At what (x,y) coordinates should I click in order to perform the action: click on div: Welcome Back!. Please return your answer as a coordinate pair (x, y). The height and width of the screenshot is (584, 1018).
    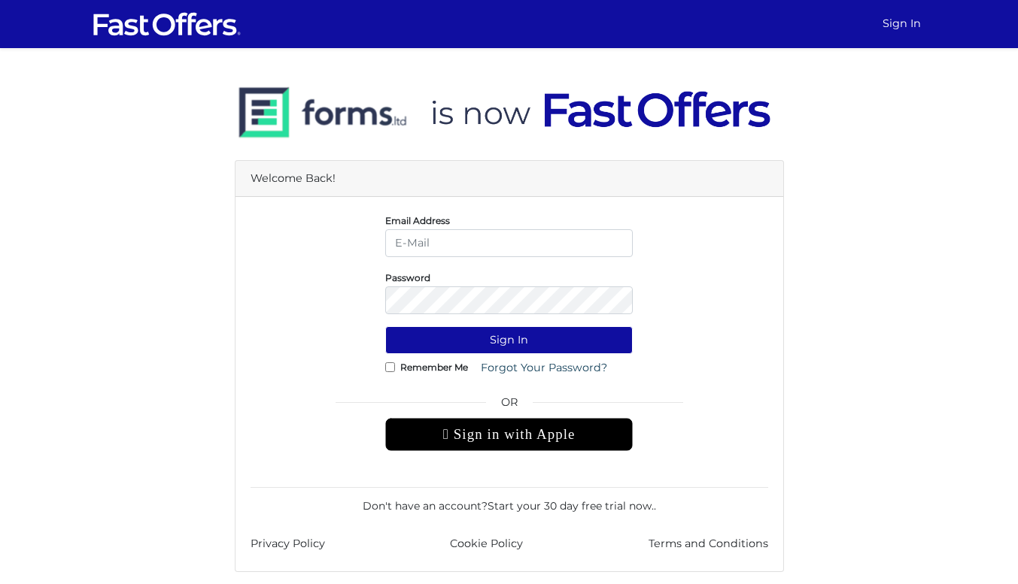
    Looking at the image, I should click on (509, 179).